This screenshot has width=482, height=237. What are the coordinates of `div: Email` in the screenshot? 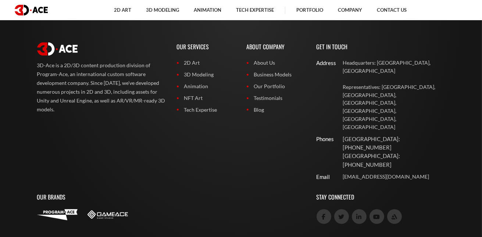 It's located at (323, 177).